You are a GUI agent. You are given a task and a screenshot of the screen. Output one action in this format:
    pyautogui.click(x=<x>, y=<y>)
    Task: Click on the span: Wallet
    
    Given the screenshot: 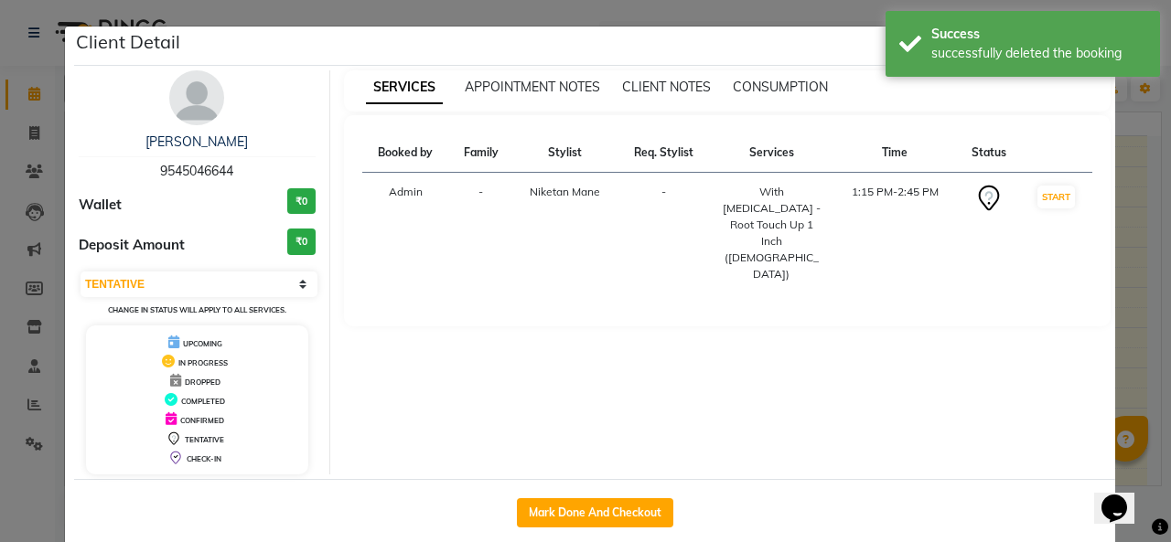 What is the action you would take?
    pyautogui.click(x=100, y=205)
    